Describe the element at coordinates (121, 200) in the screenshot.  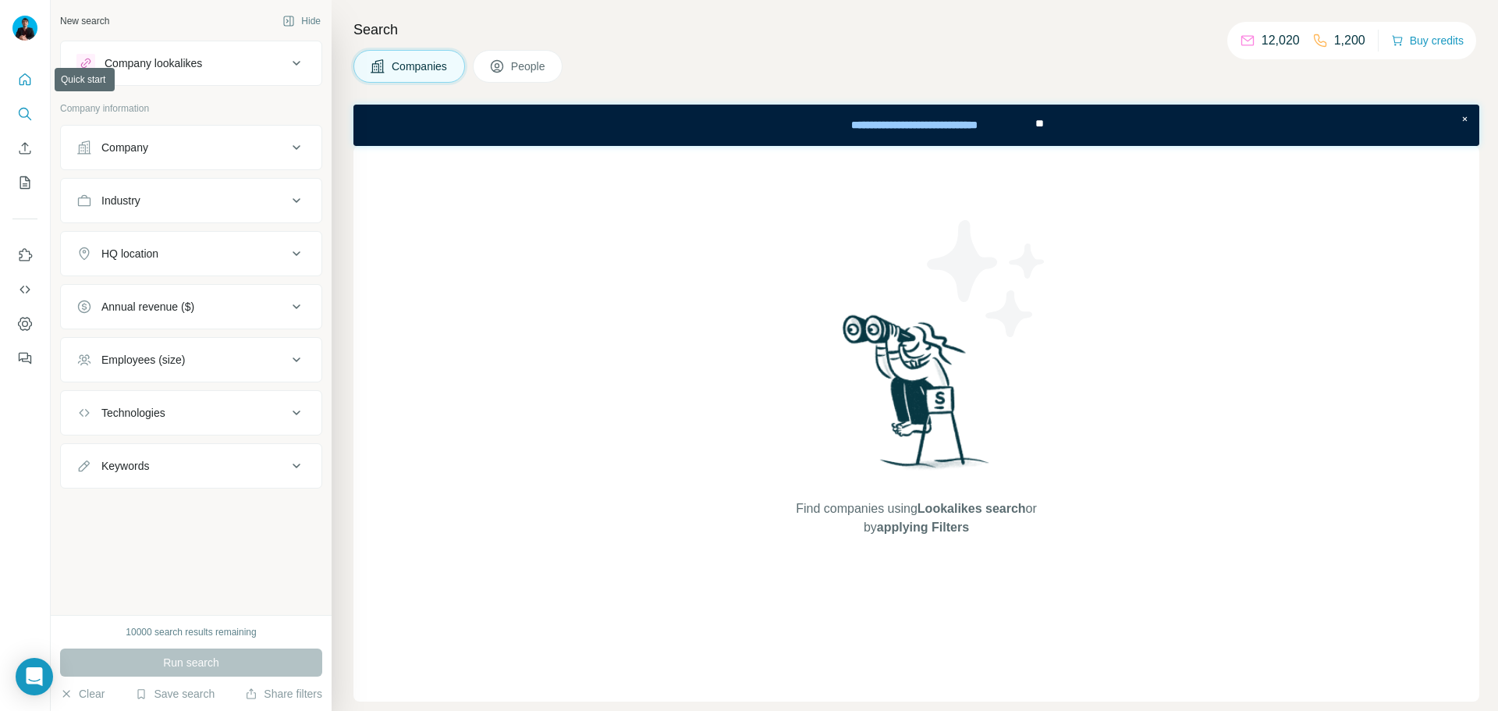
I see `div: Industry` at that location.